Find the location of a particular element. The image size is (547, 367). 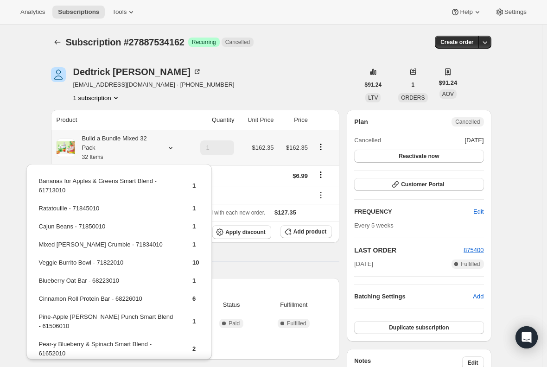

button: Apply discount is located at coordinates (241, 232).